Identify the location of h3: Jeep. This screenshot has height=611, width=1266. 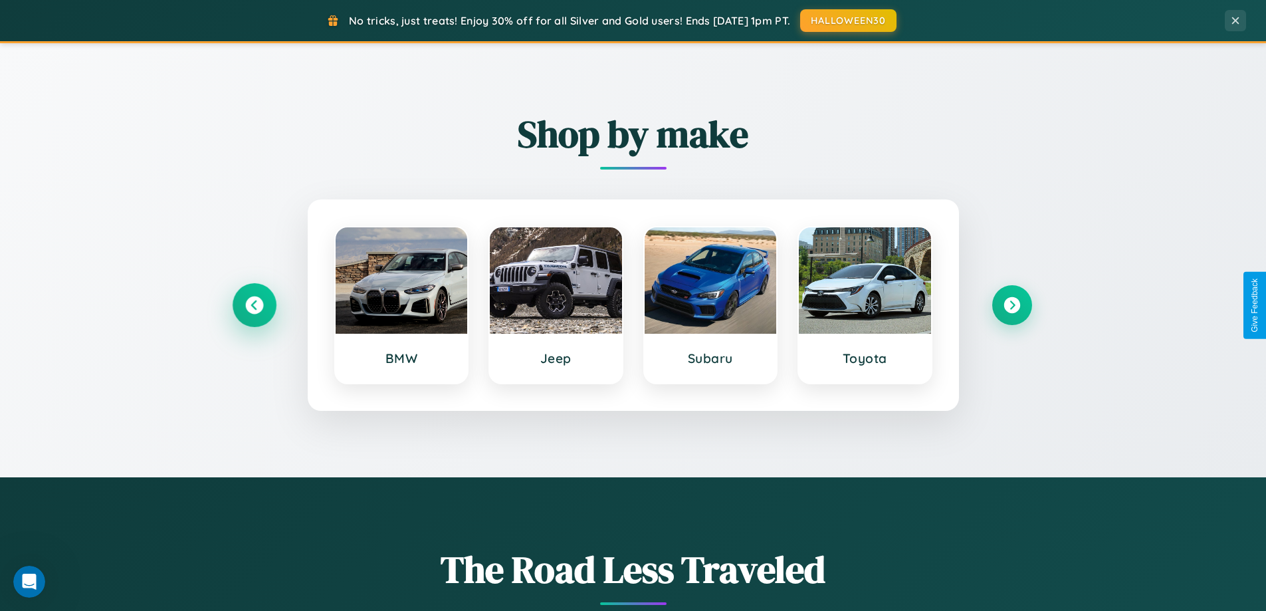
(556, 358).